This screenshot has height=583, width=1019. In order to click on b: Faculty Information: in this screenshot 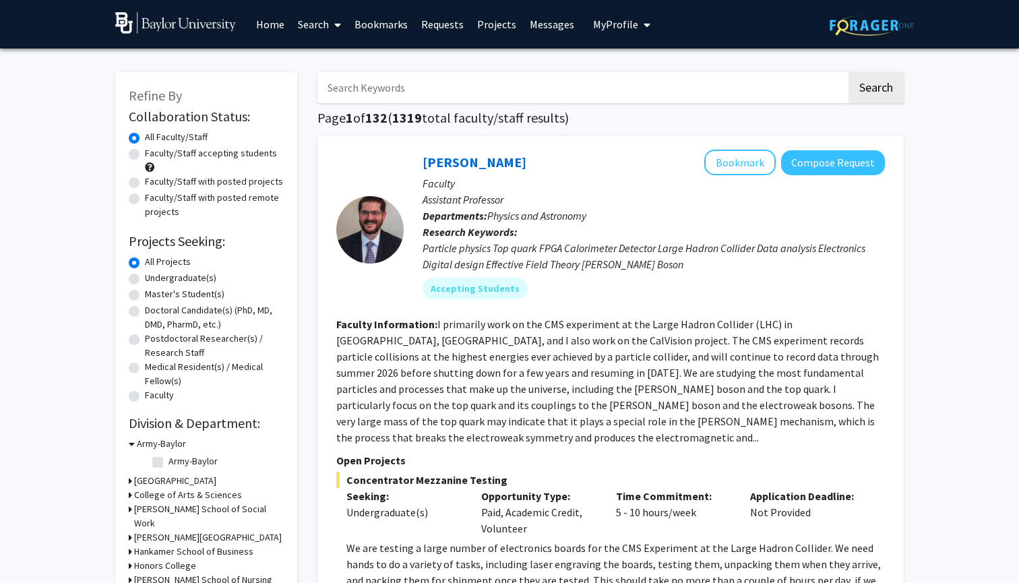, I will do `click(387, 324)`.